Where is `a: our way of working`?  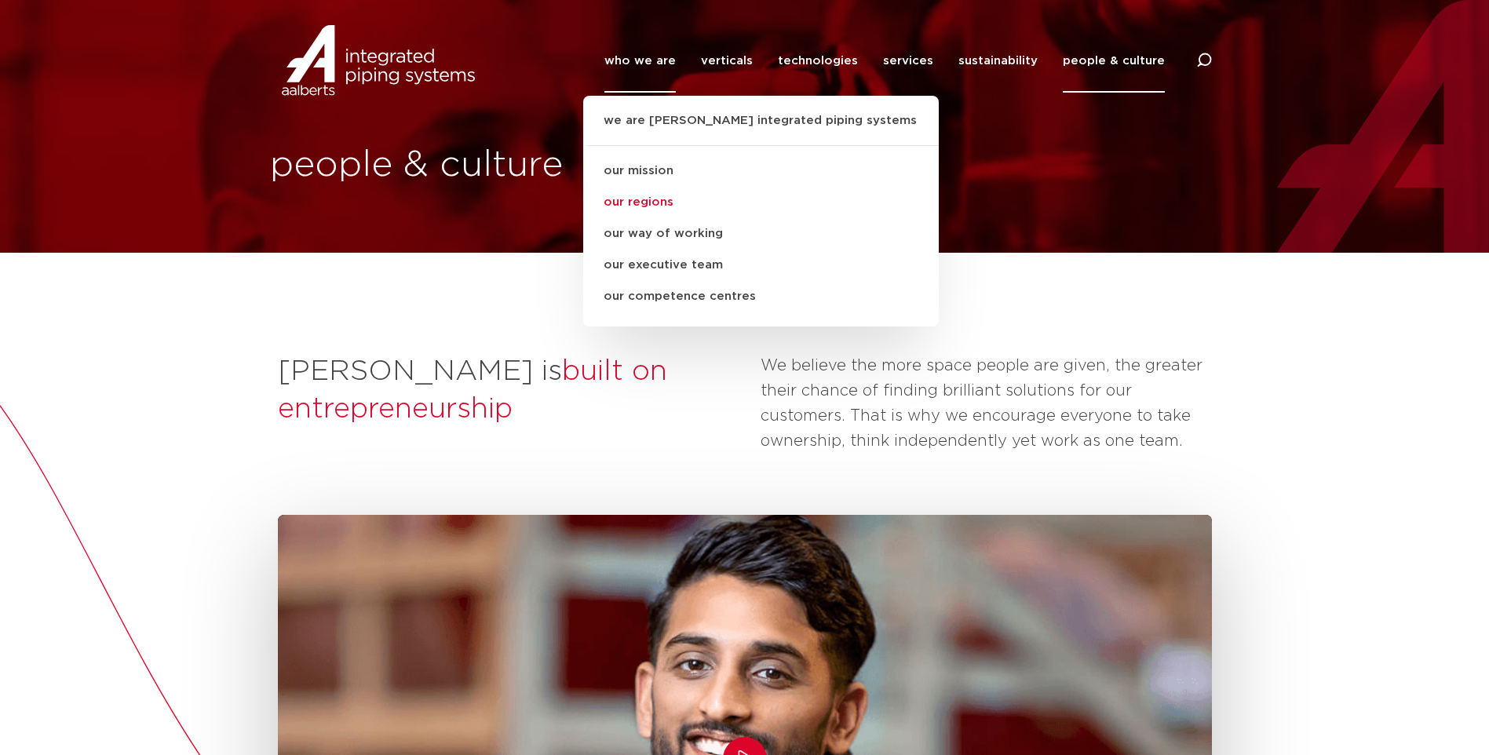 a: our way of working is located at coordinates (760, 234).